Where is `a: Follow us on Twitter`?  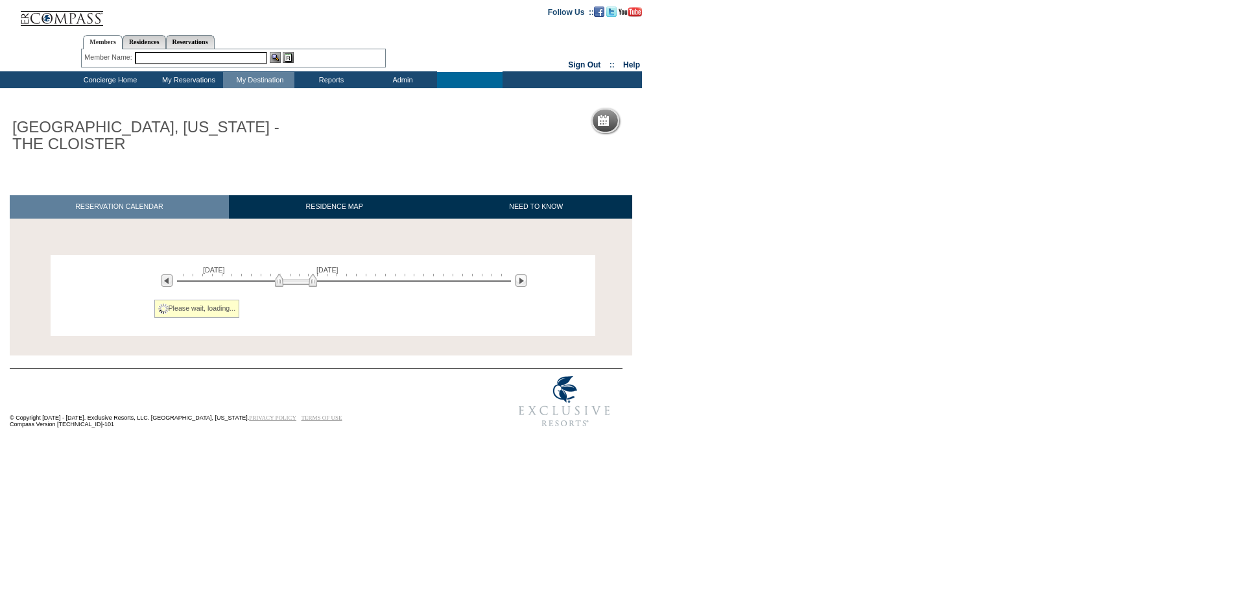 a: Follow us on Twitter is located at coordinates (612, 11).